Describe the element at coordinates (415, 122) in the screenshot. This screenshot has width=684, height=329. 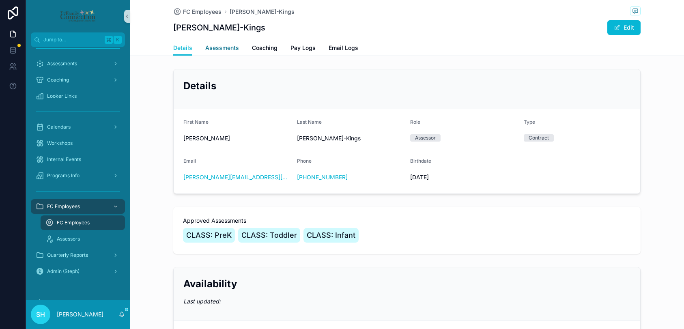
I see `span: Role` at that location.